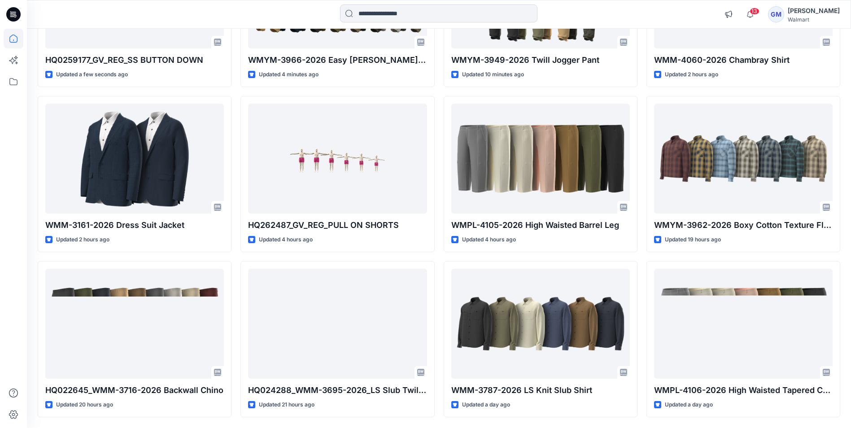 The width and height of the screenshot is (851, 428). What do you see at coordinates (337, 225) in the screenshot?
I see `p: HQ262487_GV_REG_PULL ON SHORTS` at bounding box center [337, 225].